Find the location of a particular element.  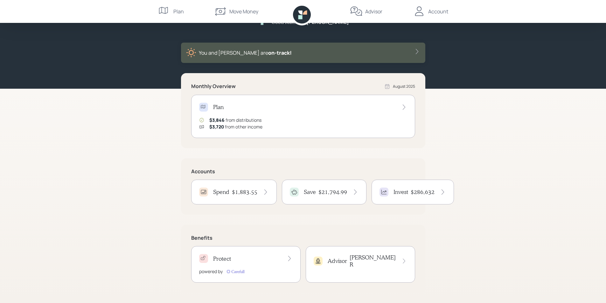

h4: Save is located at coordinates (310, 192).